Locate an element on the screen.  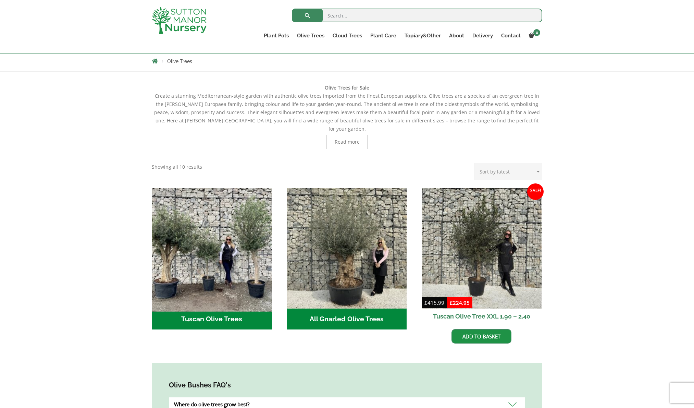
a: 0 is located at coordinates (534, 36).